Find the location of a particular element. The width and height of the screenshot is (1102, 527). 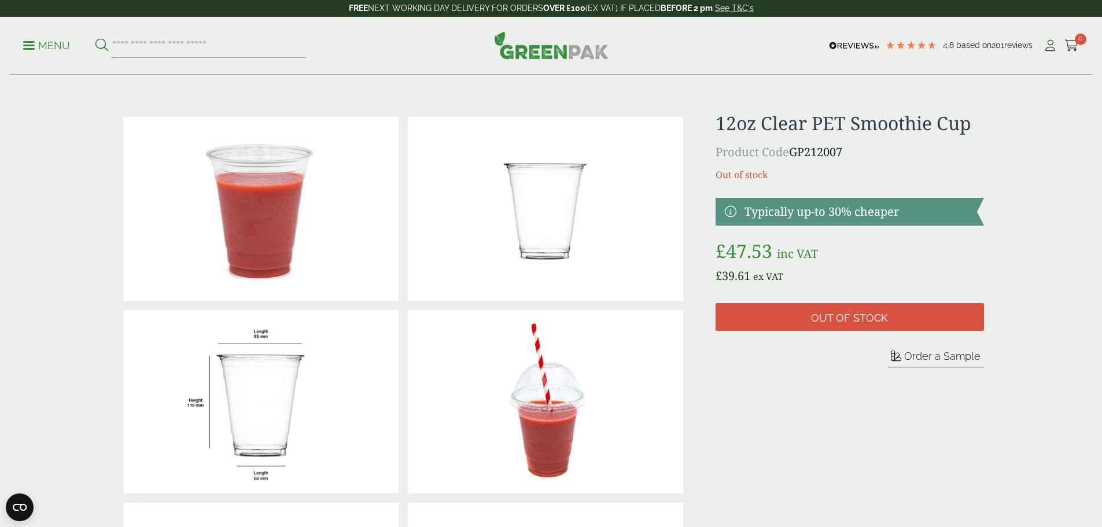

i: My Account is located at coordinates (1050, 46).